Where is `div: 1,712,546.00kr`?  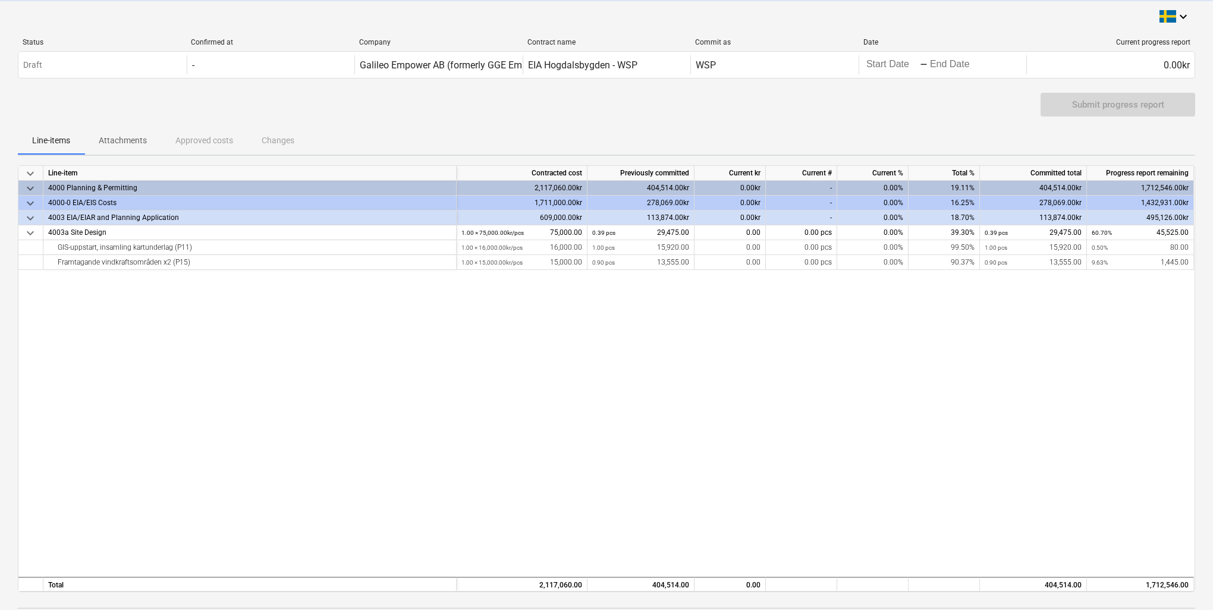
div: 1,712,546.00kr is located at coordinates (1140, 188).